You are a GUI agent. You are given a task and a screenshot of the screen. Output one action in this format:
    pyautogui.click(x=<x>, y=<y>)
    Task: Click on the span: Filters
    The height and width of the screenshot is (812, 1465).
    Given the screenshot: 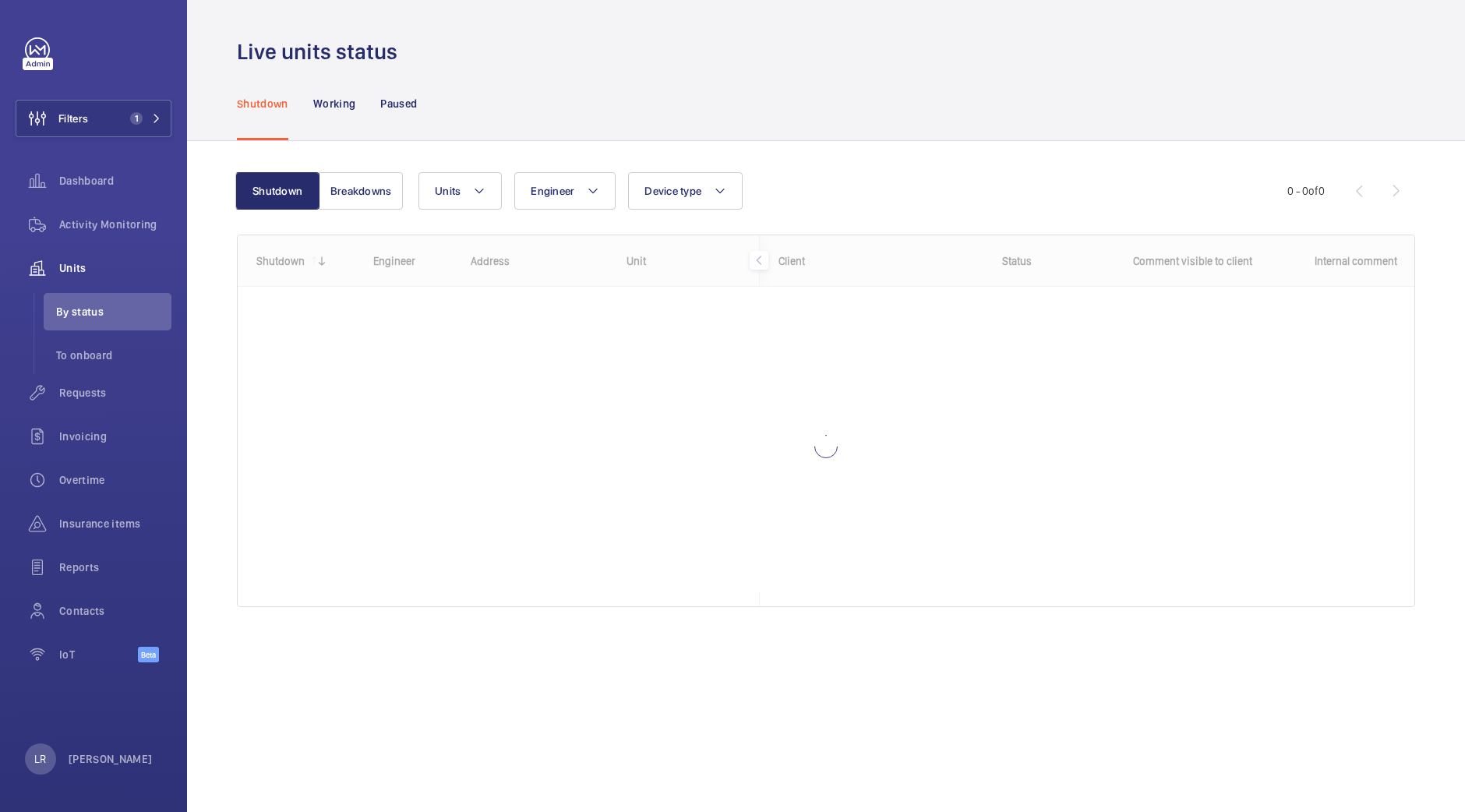 What is the action you would take?
    pyautogui.click(x=73, y=118)
    